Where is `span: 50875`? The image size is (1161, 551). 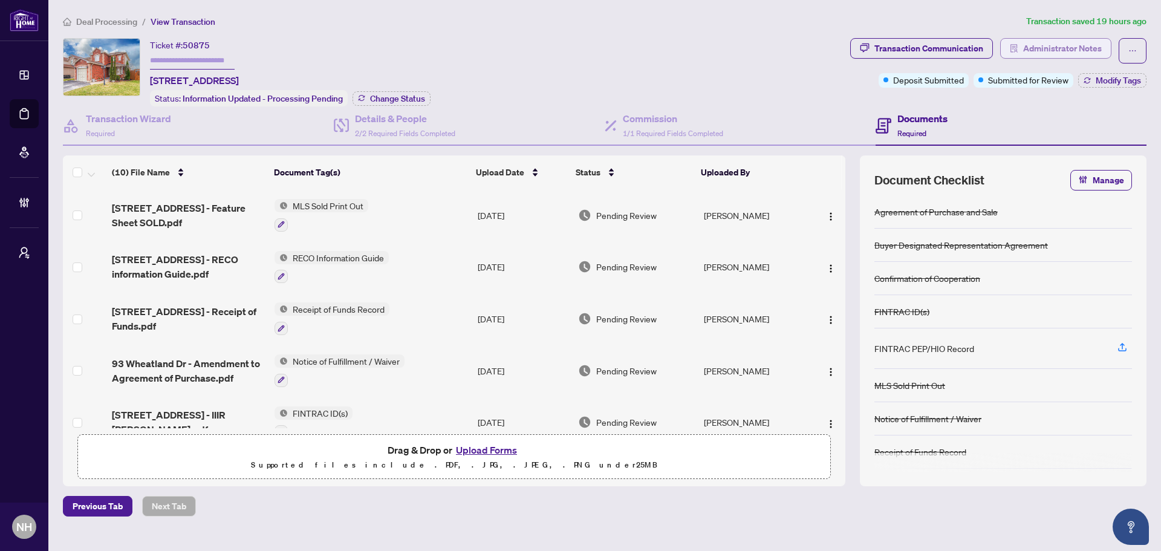
span: 50875 is located at coordinates (196, 45).